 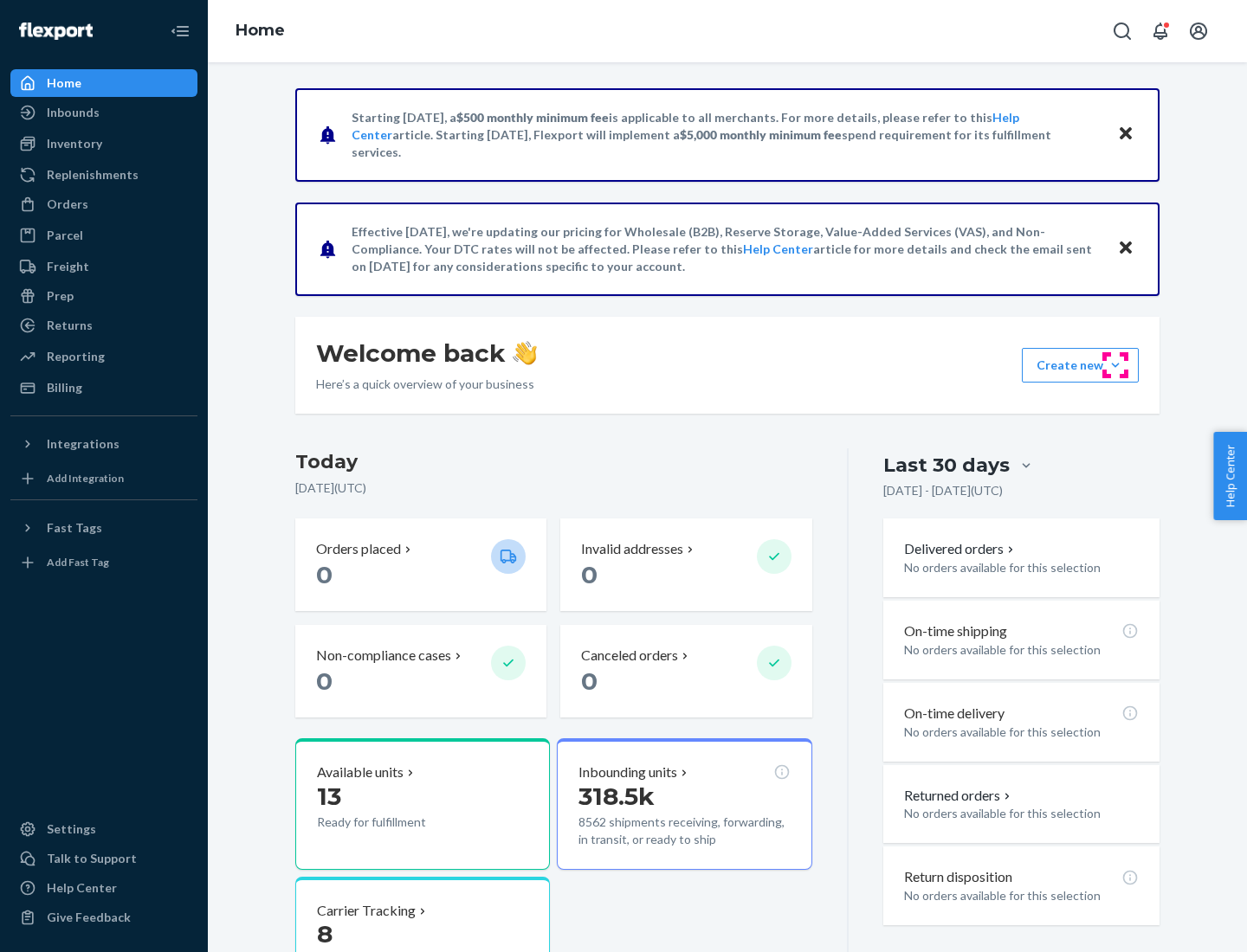 I want to click on div: Freight, so click(x=68, y=267).